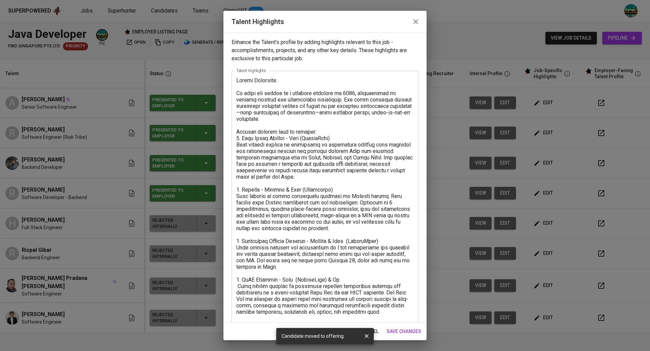  What do you see at coordinates (313, 336) in the screenshot?
I see `div: Candidate moved to offering.` at bounding box center [313, 336].